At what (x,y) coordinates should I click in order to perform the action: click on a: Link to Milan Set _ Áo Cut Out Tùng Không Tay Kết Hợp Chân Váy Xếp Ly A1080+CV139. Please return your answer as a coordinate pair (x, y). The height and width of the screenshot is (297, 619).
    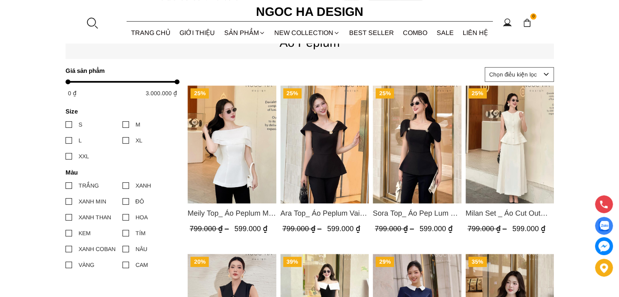
    Looking at the image, I should click on (510, 213).